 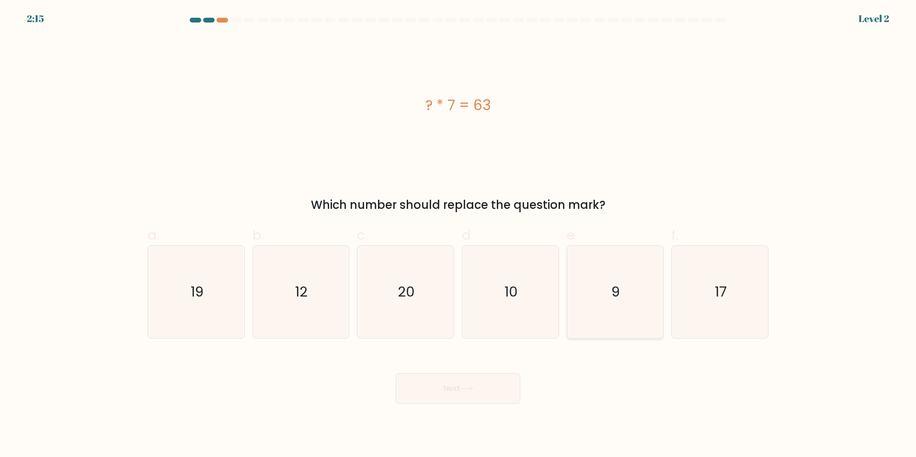 What do you see at coordinates (467, 235) in the screenshot?
I see `span: d.` at bounding box center [467, 235].